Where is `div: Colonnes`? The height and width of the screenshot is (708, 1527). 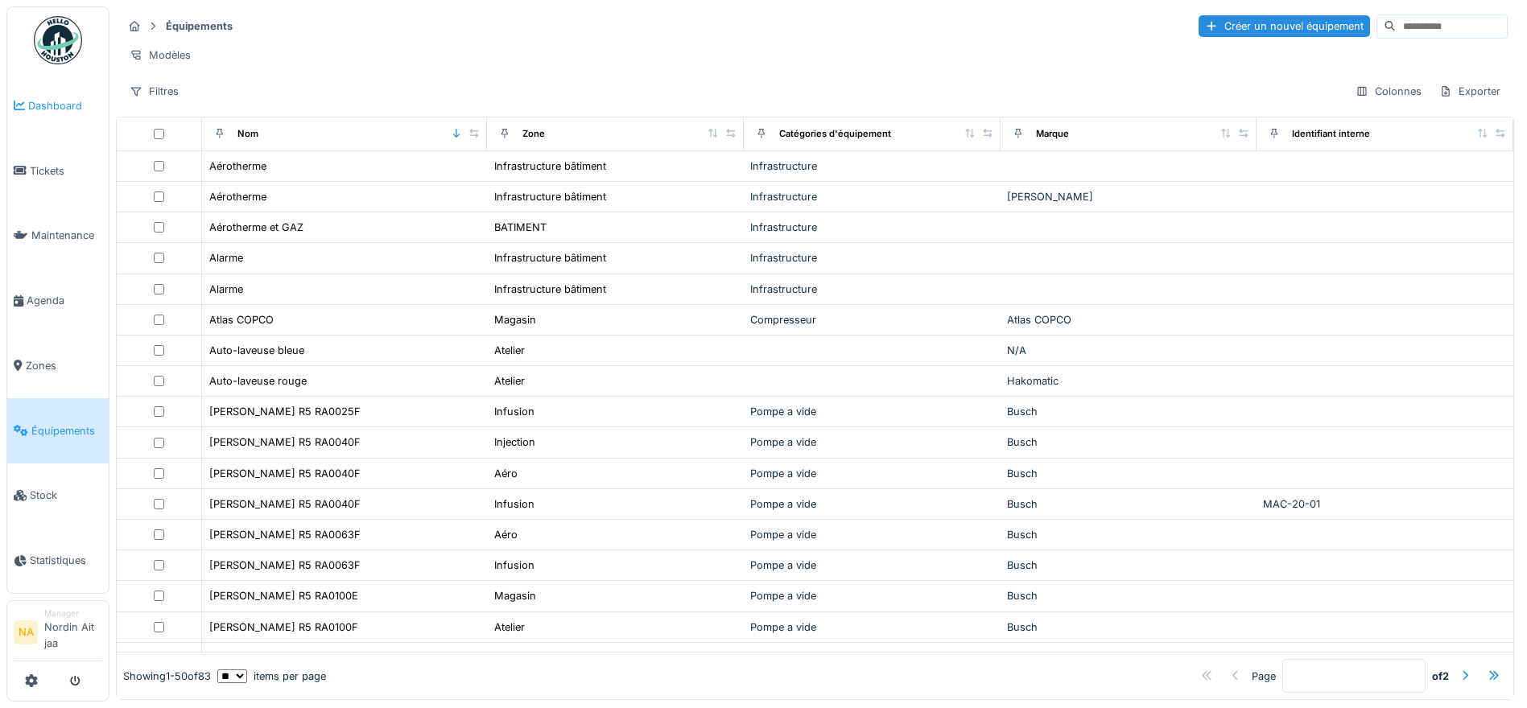
div: Colonnes is located at coordinates (1388, 91).